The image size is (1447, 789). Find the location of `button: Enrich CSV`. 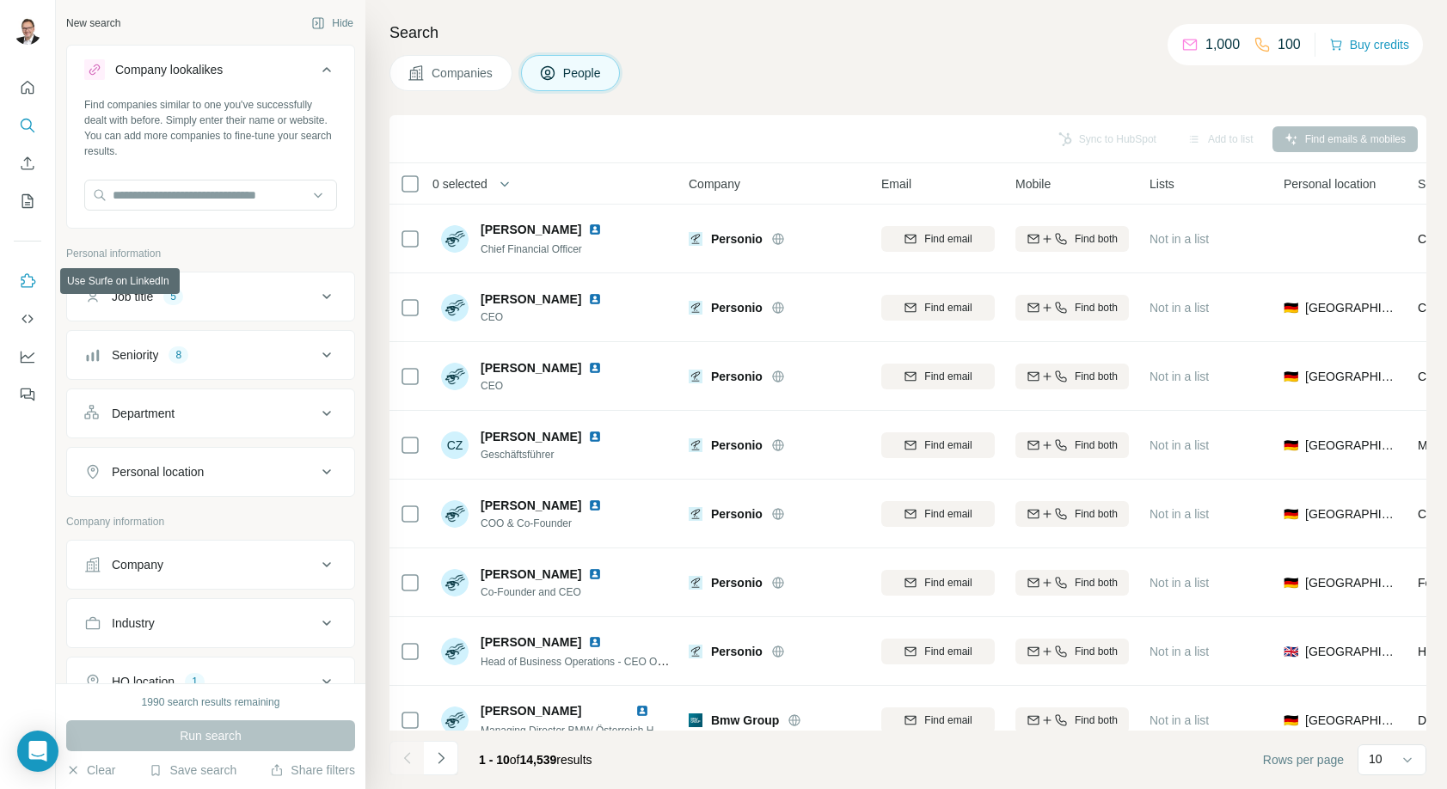

button: Enrich CSV is located at coordinates (28, 163).